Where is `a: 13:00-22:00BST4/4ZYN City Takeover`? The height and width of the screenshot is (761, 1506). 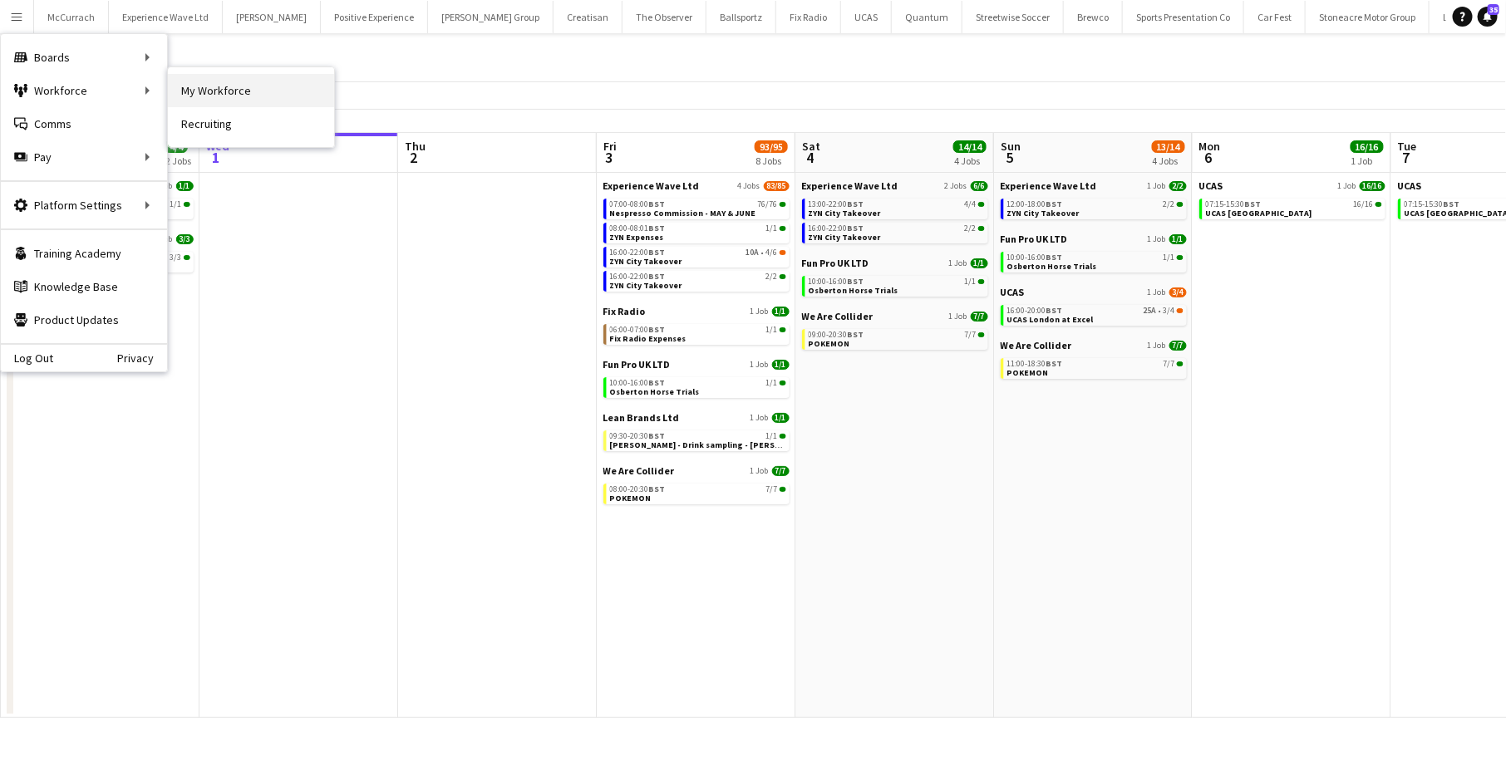
a: 13:00-22:00BST4/4ZYN City Takeover is located at coordinates (897, 208).